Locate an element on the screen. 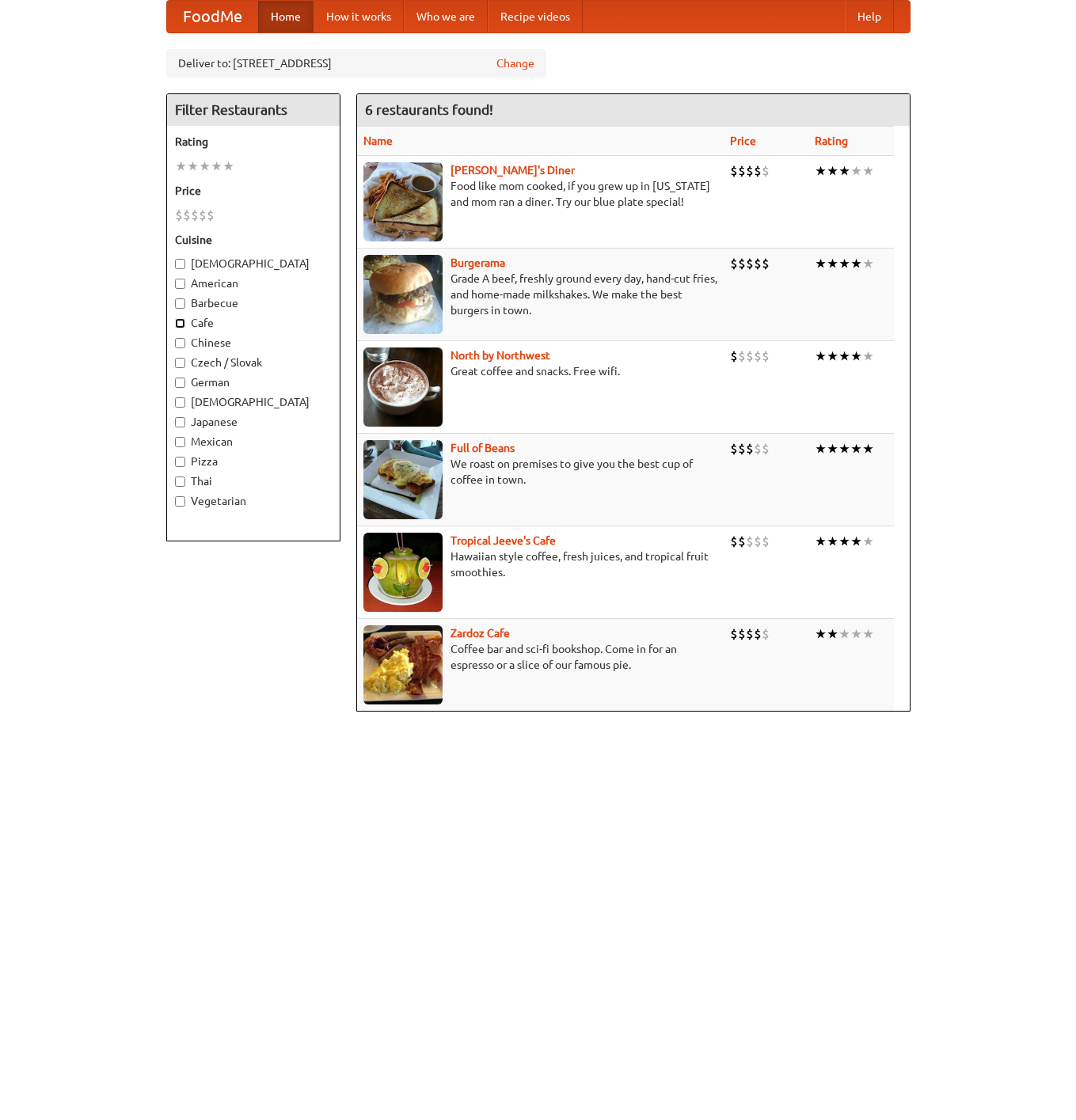 This screenshot has width=1076, height=1120. a: Who we are is located at coordinates (445, 17).